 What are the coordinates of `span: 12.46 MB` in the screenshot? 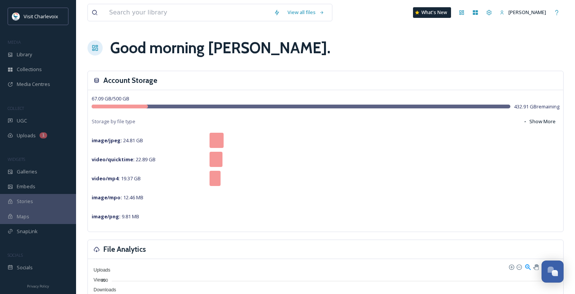 It's located at (118, 197).